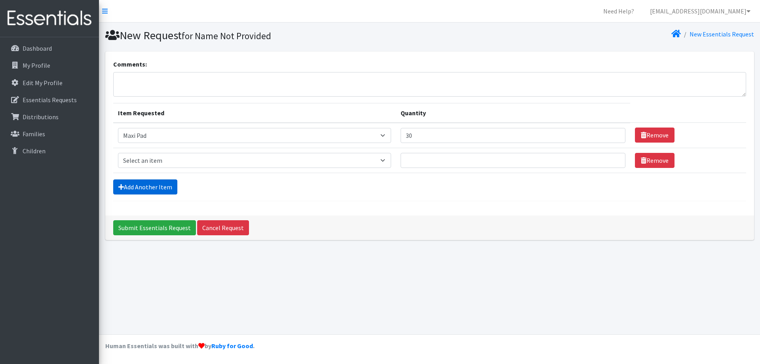  I want to click on a: Children, so click(49, 151).